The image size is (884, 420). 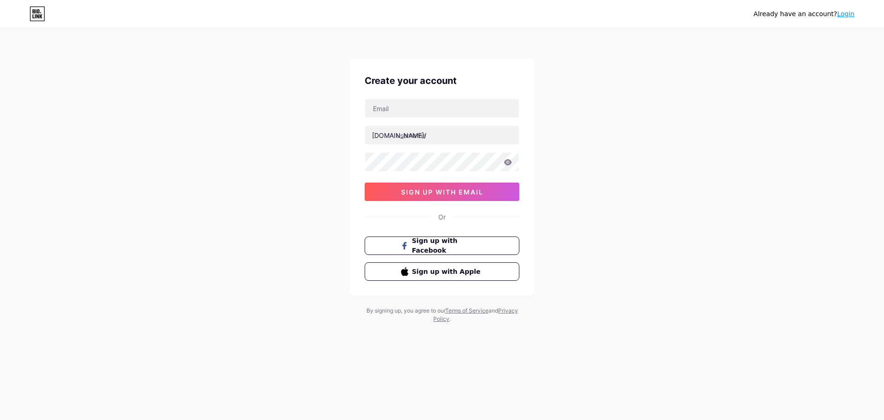 What do you see at coordinates (804, 14) in the screenshot?
I see `div: Already have an account?` at bounding box center [804, 14].